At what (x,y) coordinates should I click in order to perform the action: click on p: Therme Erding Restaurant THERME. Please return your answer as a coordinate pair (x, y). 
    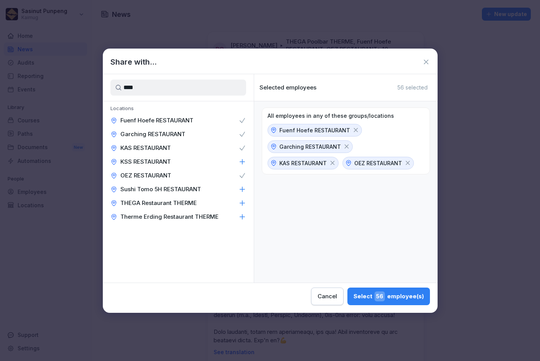
    Looking at the image, I should click on (169, 217).